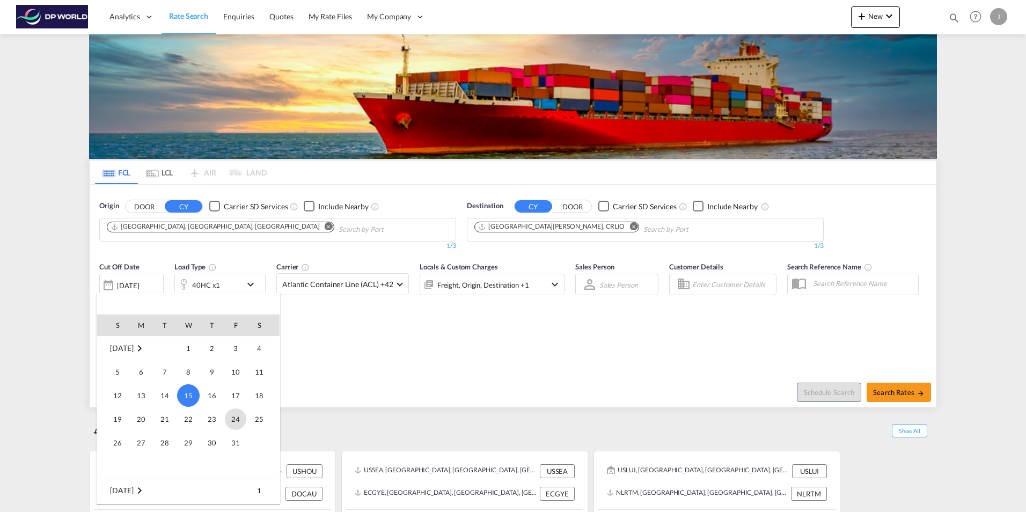 This screenshot has height=512, width=1026. Describe the element at coordinates (113, 443) in the screenshot. I see `td: Sunday October 26 2025` at that location.